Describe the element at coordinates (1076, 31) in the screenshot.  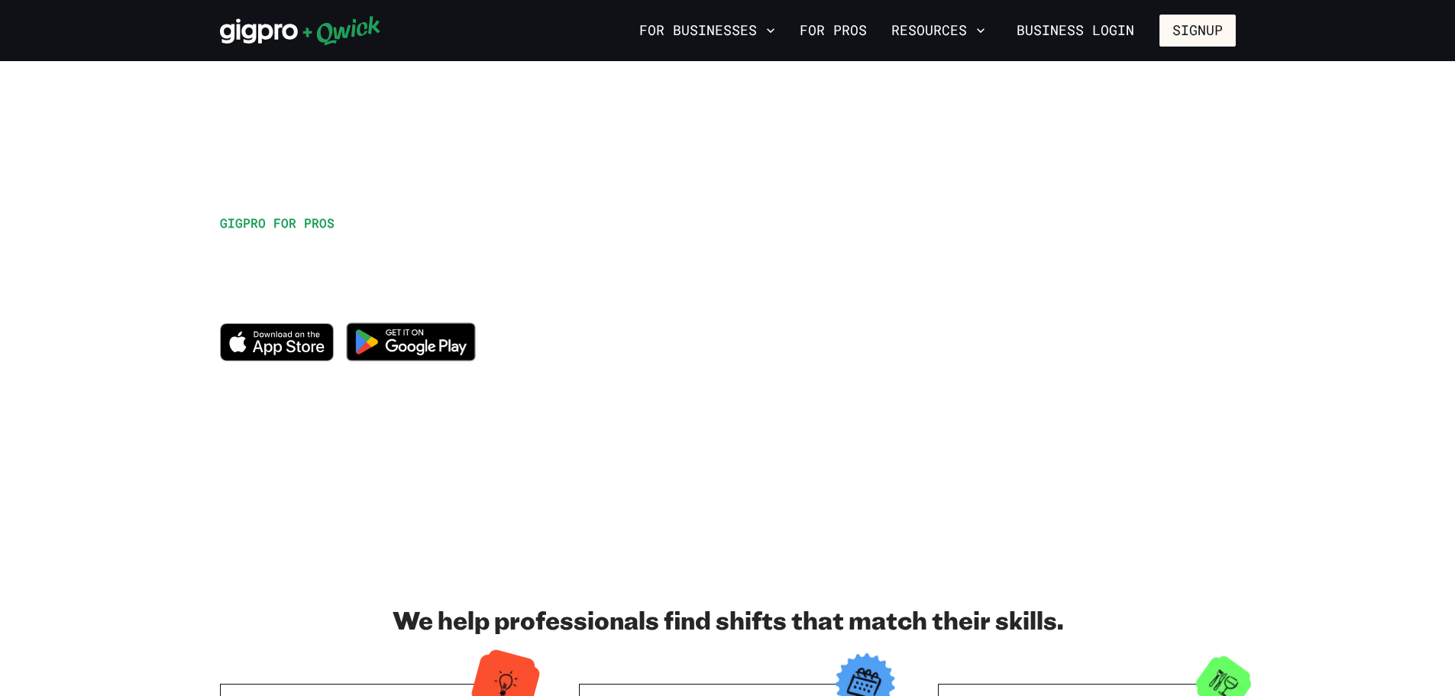
I see `a: Business Login` at that location.